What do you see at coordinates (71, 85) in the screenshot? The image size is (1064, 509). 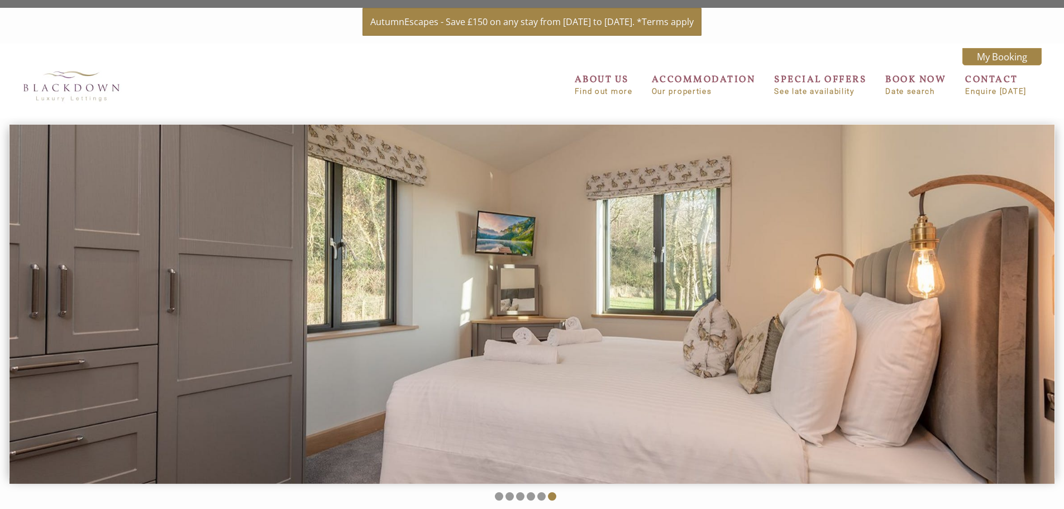 I see `img: Blackdown Luxury Lettings` at bounding box center [71, 85].